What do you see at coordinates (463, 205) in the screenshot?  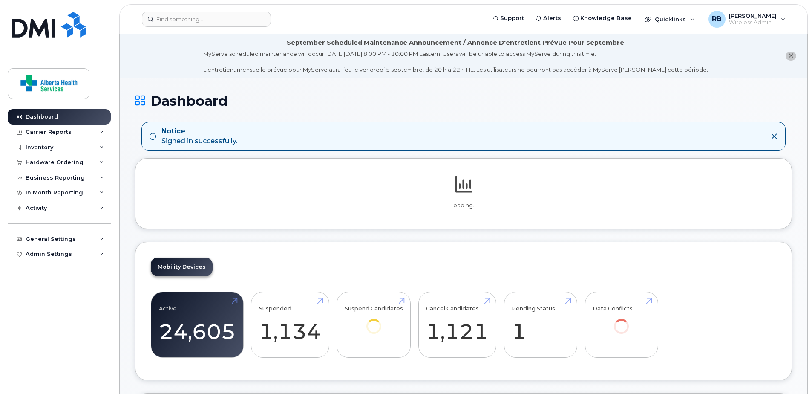 I see `p: Loading...` at bounding box center [463, 205].